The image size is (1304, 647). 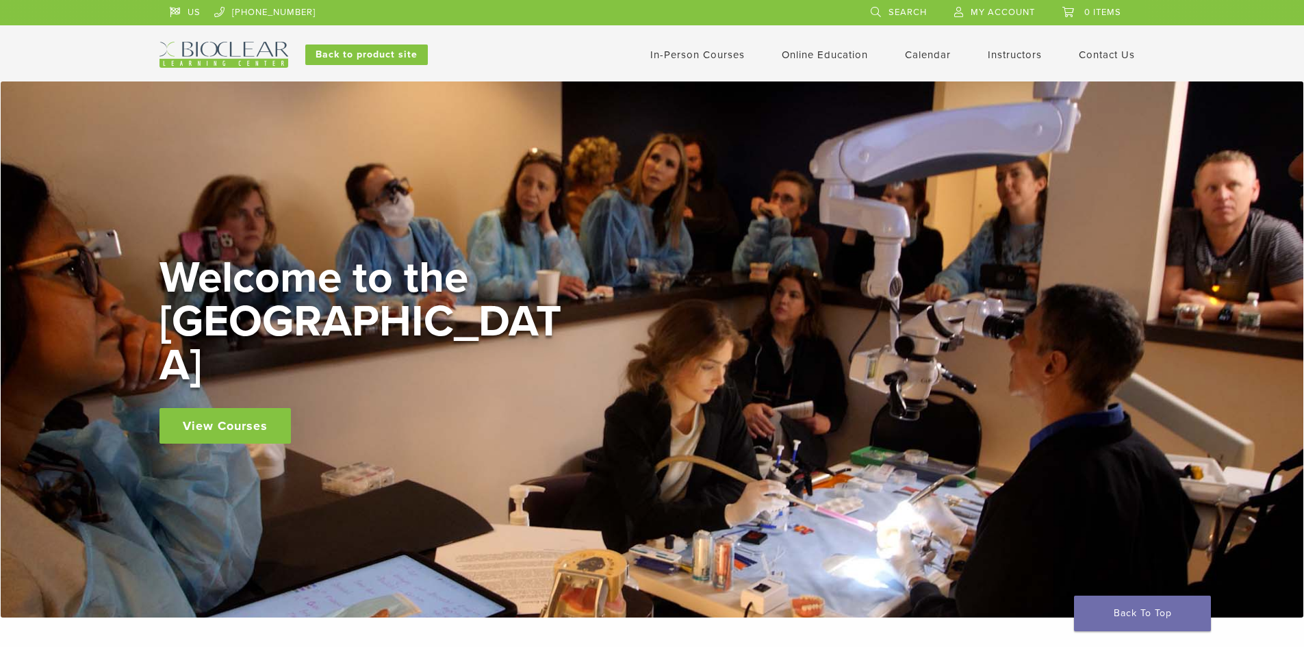 What do you see at coordinates (1107, 55) in the screenshot?
I see `a: Contact Us` at bounding box center [1107, 55].